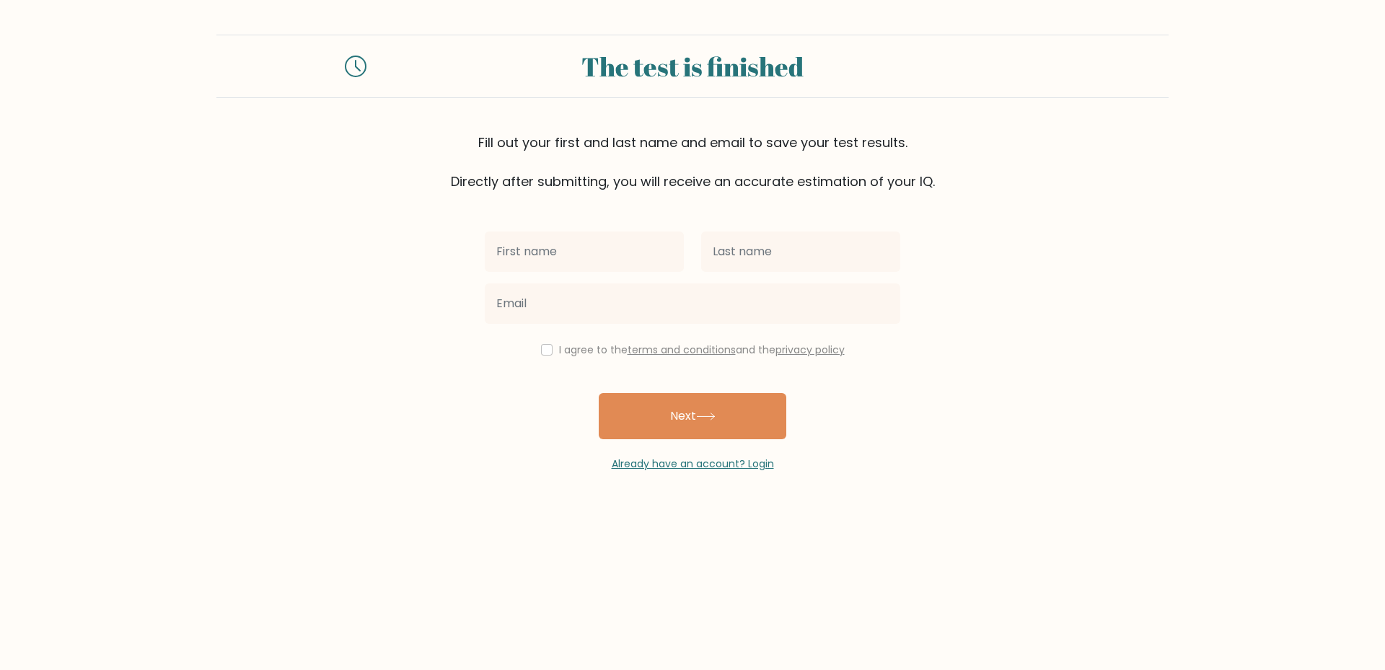 The image size is (1385, 670). I want to click on input: Email, so click(692, 304).